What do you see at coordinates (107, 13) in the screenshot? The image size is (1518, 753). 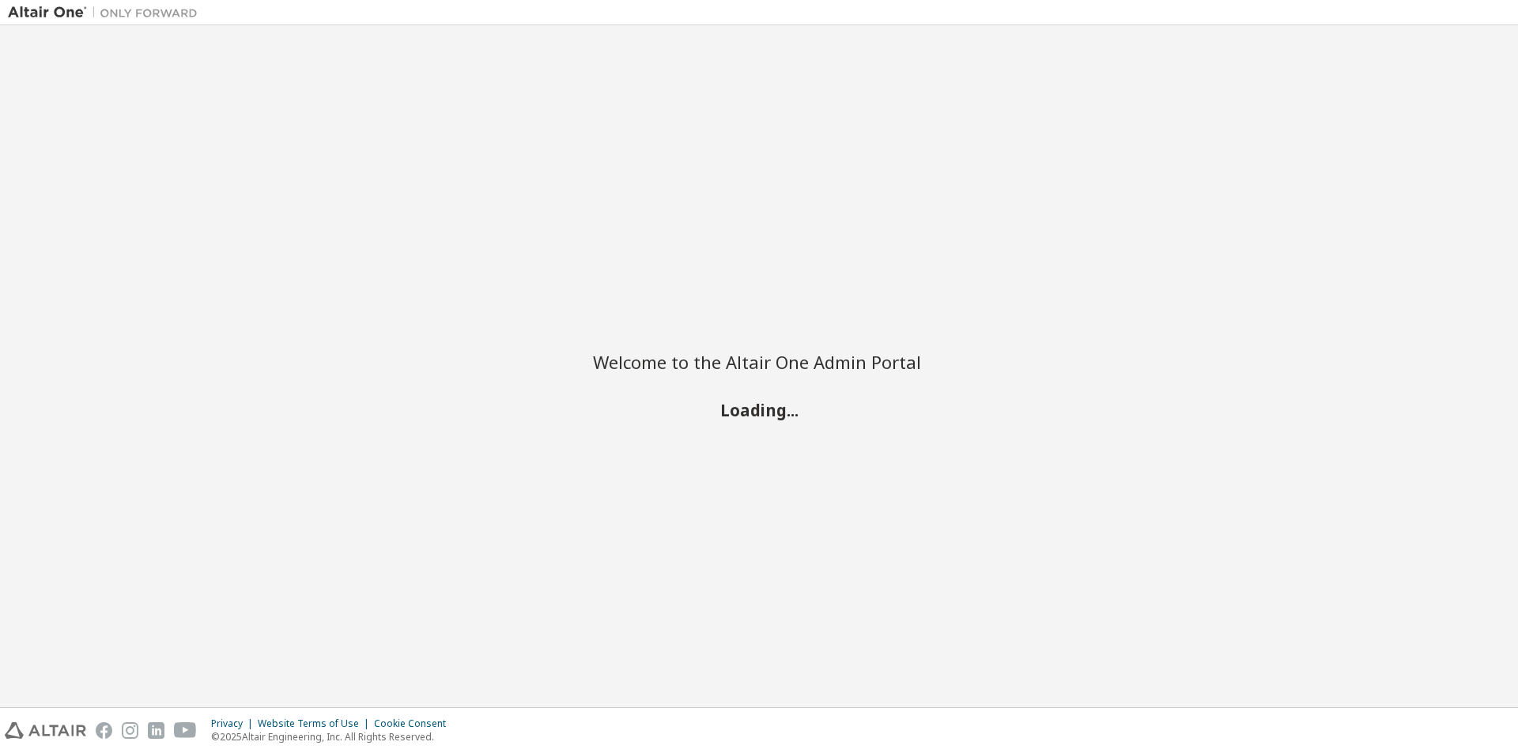 I see `img: Altair One` at bounding box center [107, 13].